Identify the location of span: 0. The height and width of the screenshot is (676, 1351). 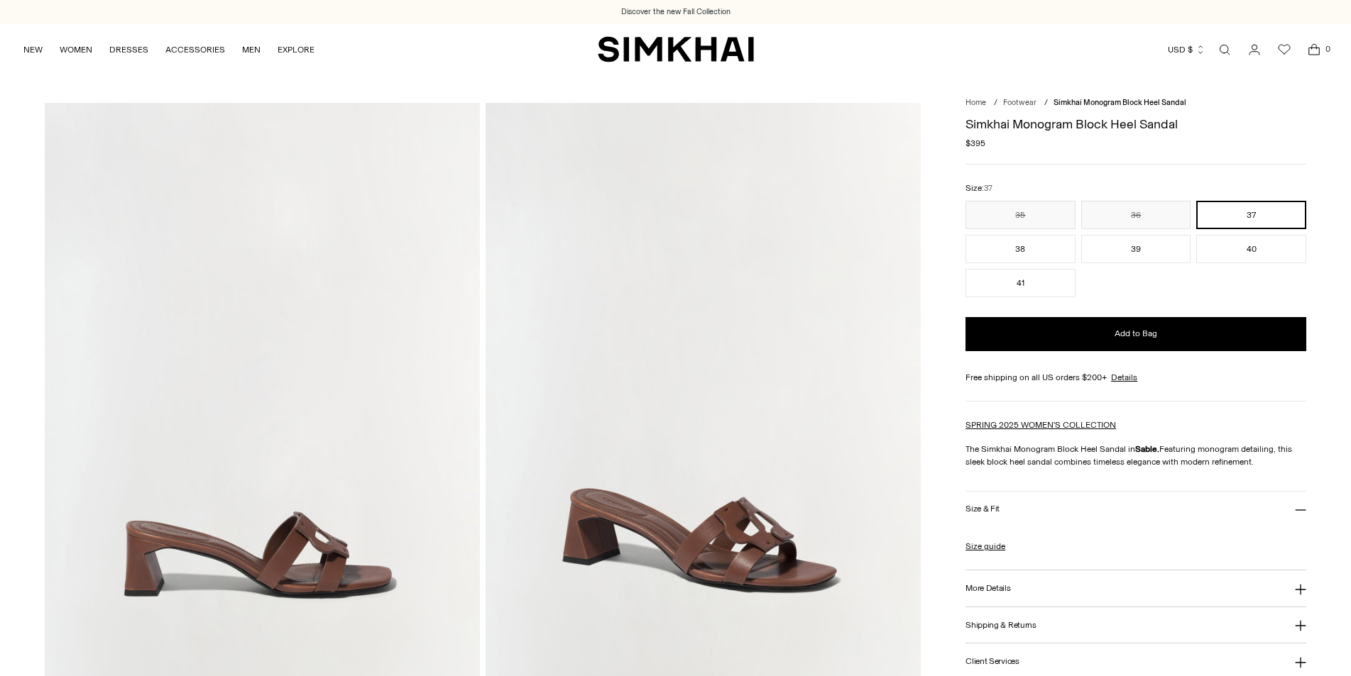
(1327, 49).